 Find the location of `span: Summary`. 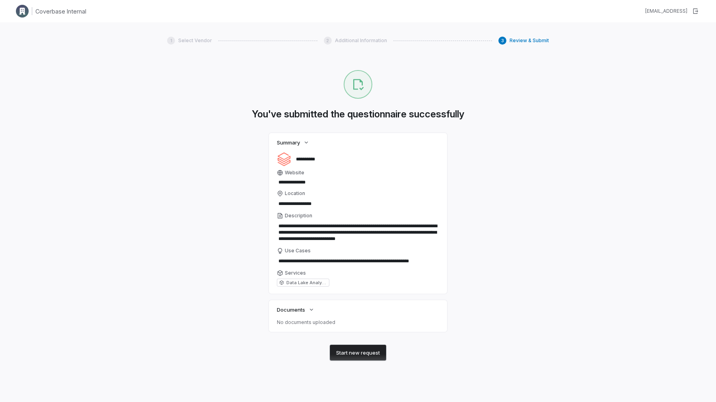

span: Summary is located at coordinates (288, 142).